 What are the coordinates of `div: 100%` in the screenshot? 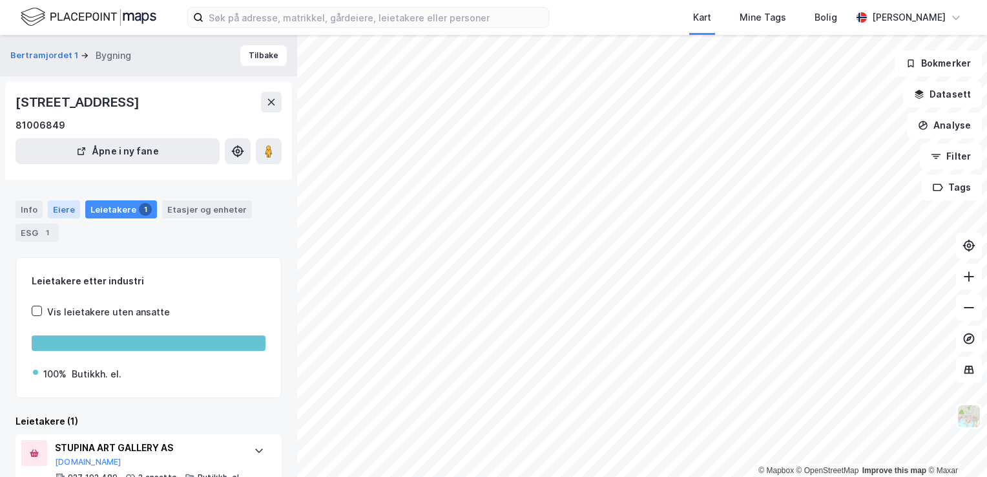 It's located at (55, 374).